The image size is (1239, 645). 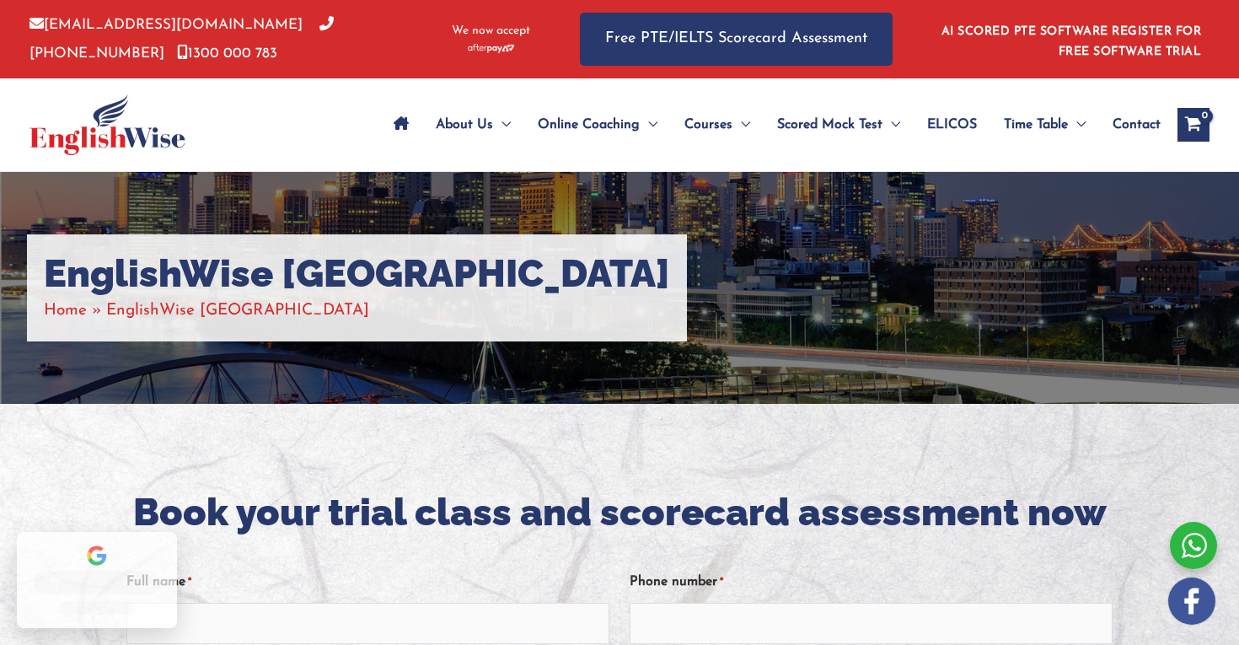 I want to click on img: white-facebook.png, so click(x=1192, y=601).